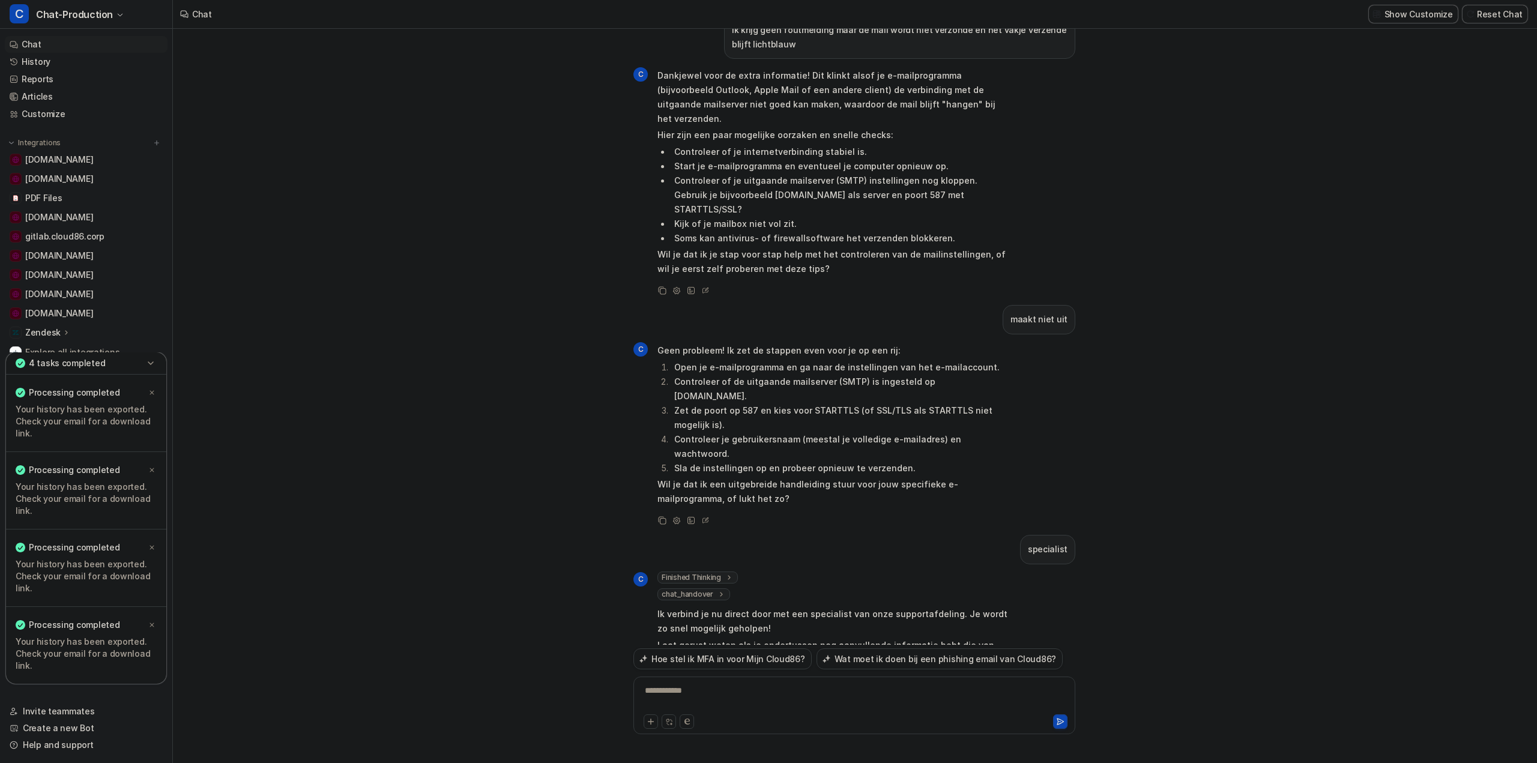  I want to click on li: Controleer of je internetverbinding stabiel is., so click(840, 152).